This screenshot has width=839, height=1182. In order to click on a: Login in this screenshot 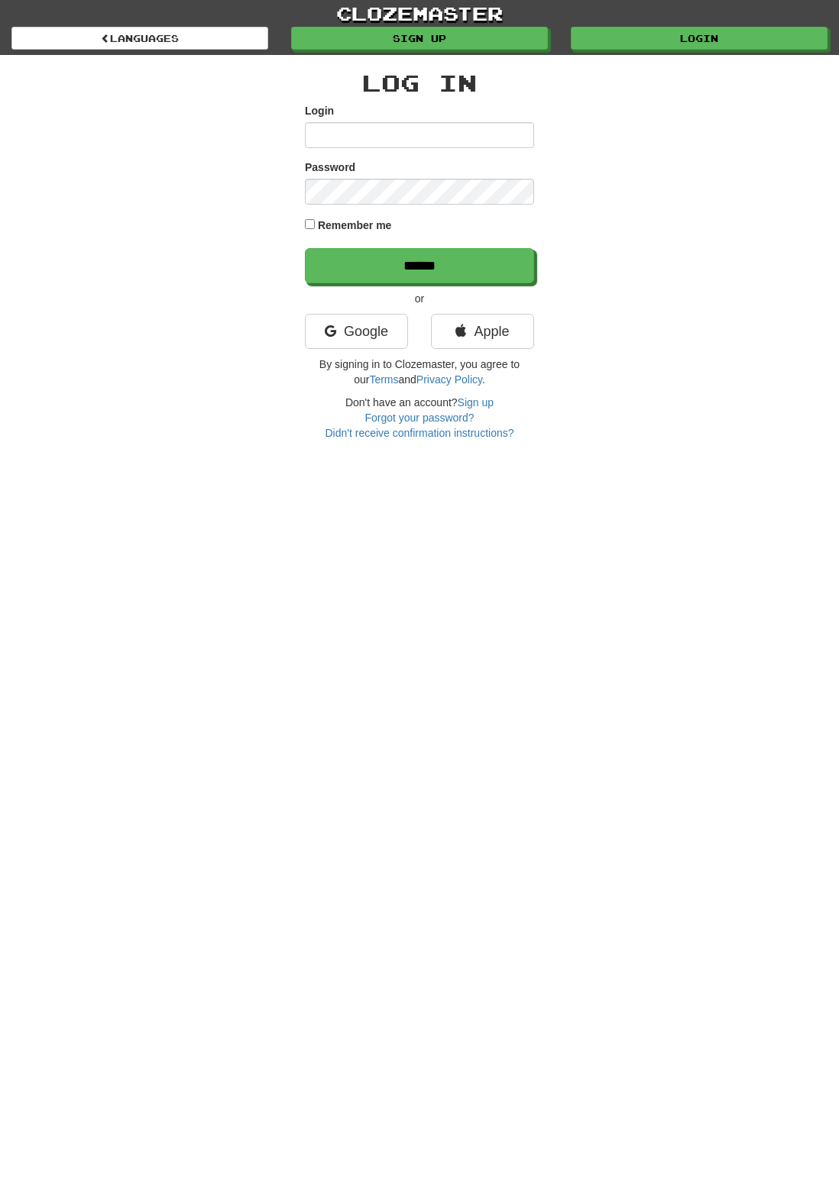, I will do `click(699, 38)`.